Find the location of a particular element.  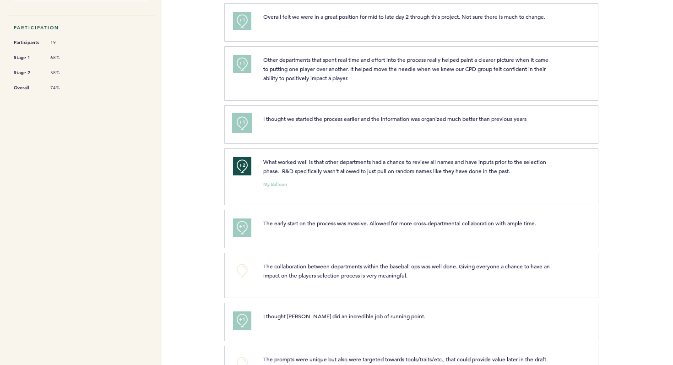

span: The collaboration between departments within the baseball ops was well done. Giving everyone a ch... is located at coordinates (407, 271).